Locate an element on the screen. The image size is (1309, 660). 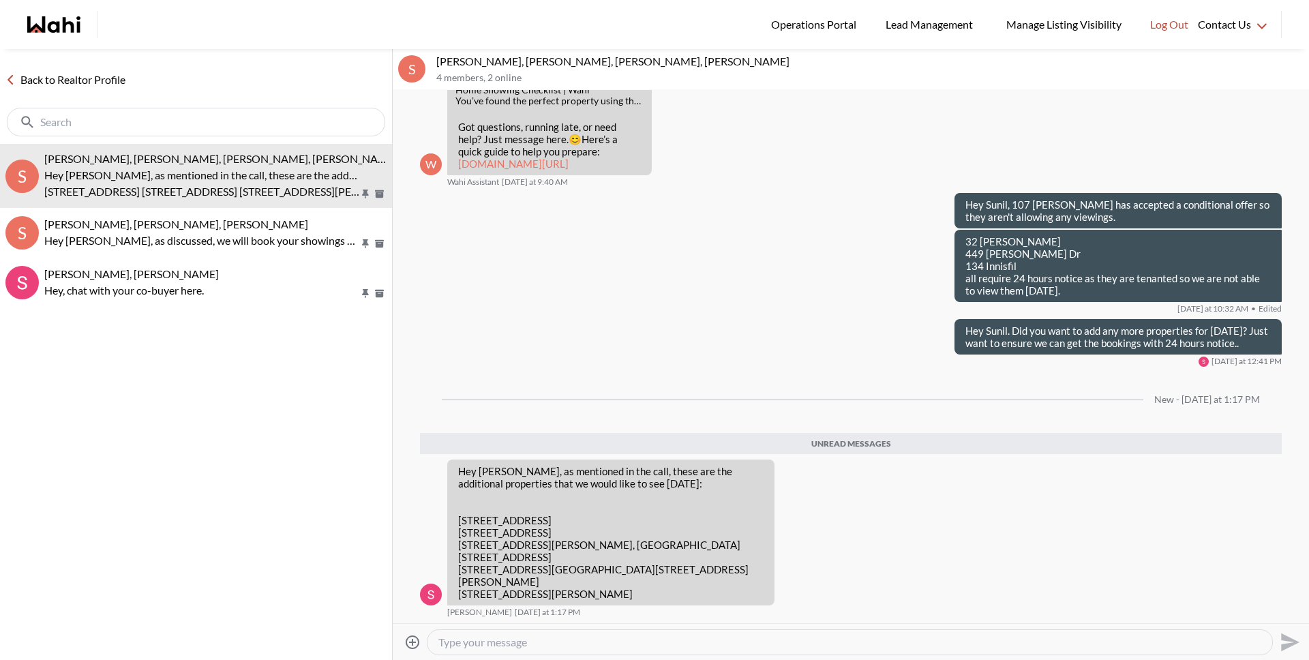
span: Edited is located at coordinates (1266, 309).